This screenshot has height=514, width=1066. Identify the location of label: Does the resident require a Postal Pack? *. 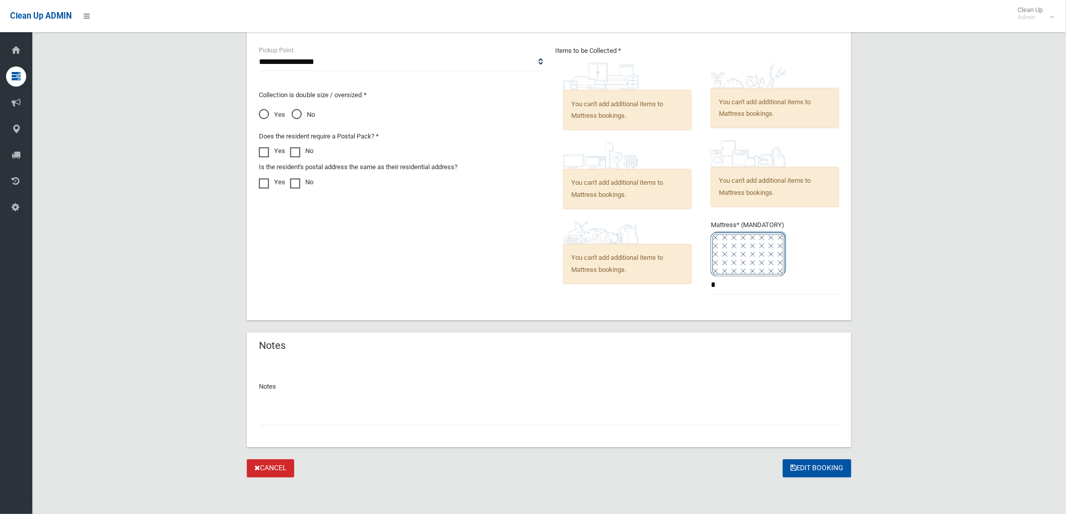
(319, 137).